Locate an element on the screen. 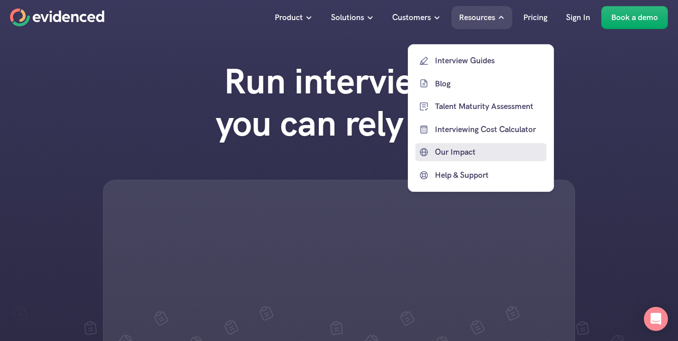 This screenshot has width=678, height=341. p: Solutions is located at coordinates (348, 18).